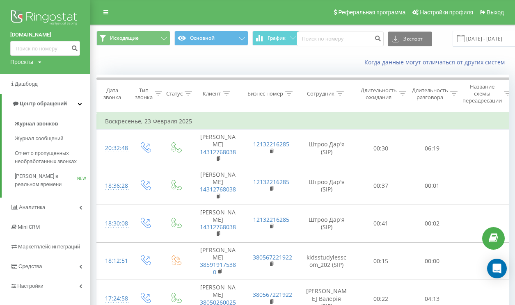 The width and height of the screenshot is (515, 305). What do you see at coordinates (133, 38) in the screenshot?
I see `button: Исходящие` at bounding box center [133, 38].